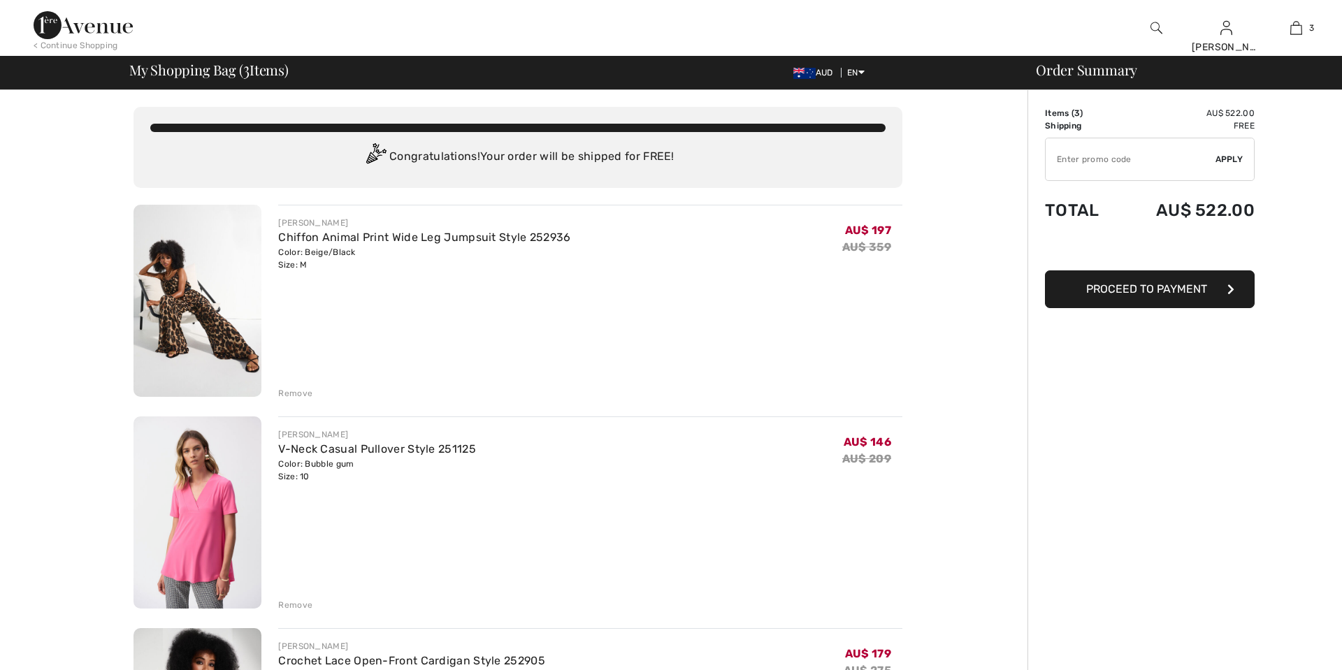 This screenshot has height=670, width=1342. What do you see at coordinates (1147, 289) in the screenshot?
I see `span: Proceed to Payment` at bounding box center [1147, 289].